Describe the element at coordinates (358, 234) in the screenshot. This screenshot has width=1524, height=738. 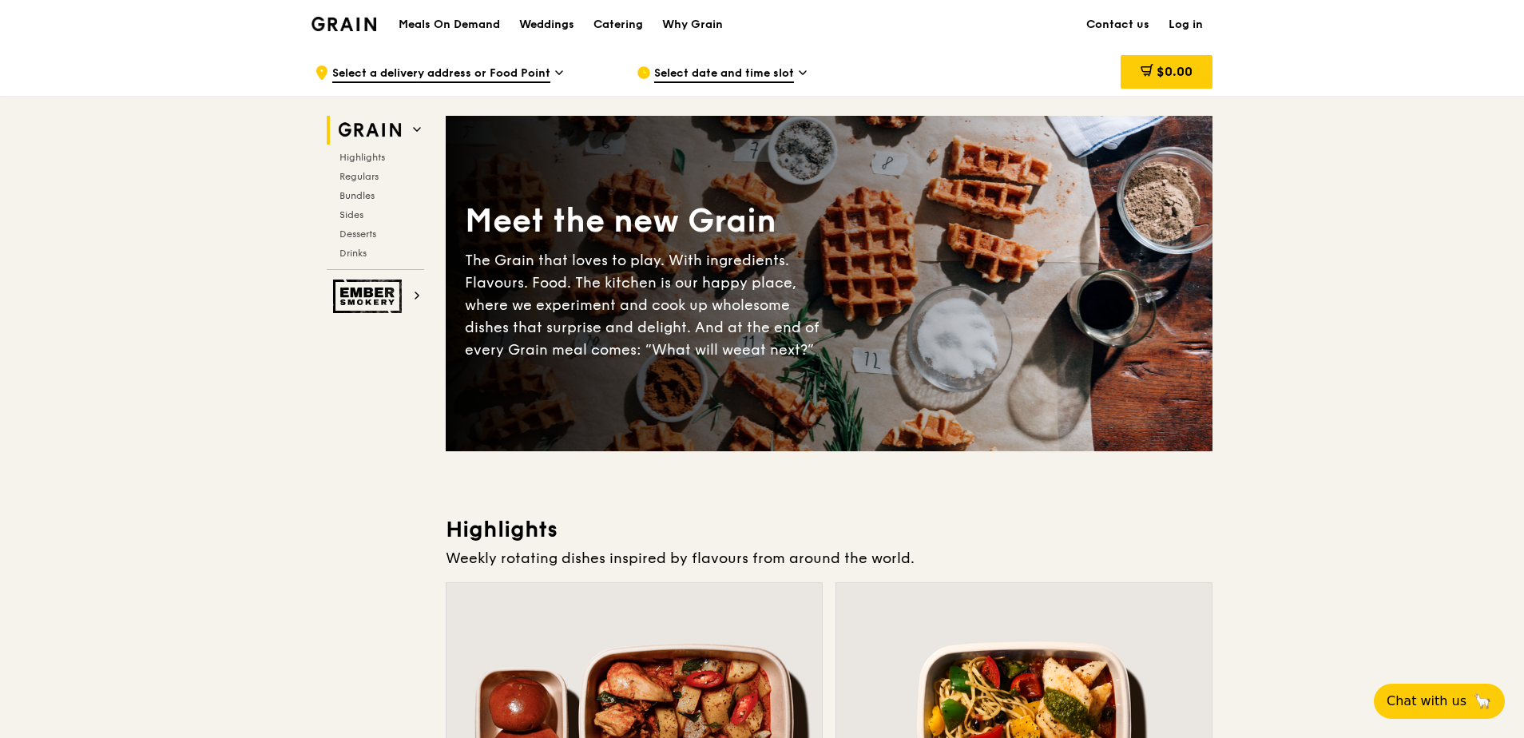
I see `span: Desserts` at that location.